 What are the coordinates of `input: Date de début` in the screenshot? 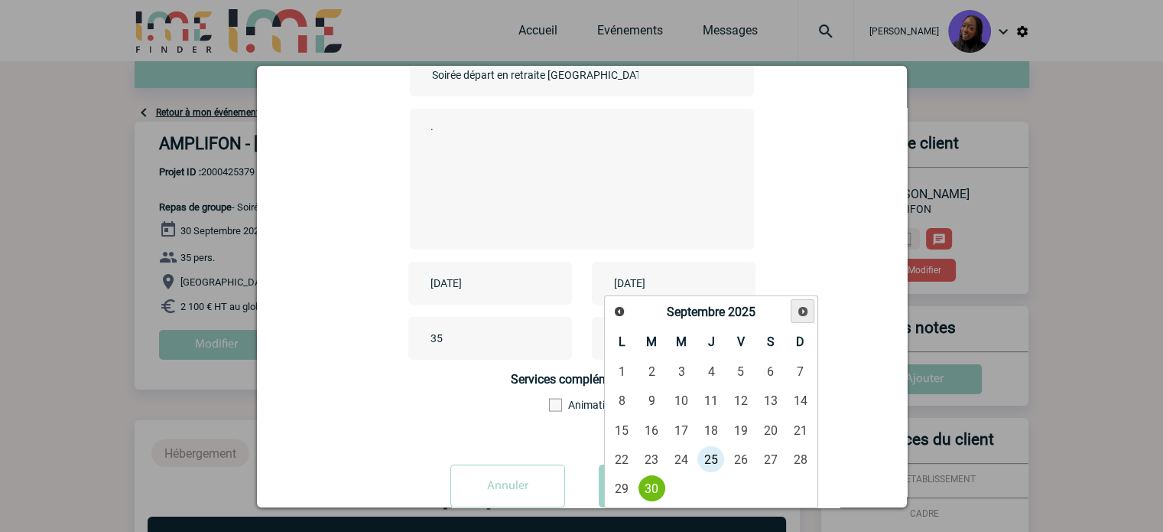 It's located at (480, 283).